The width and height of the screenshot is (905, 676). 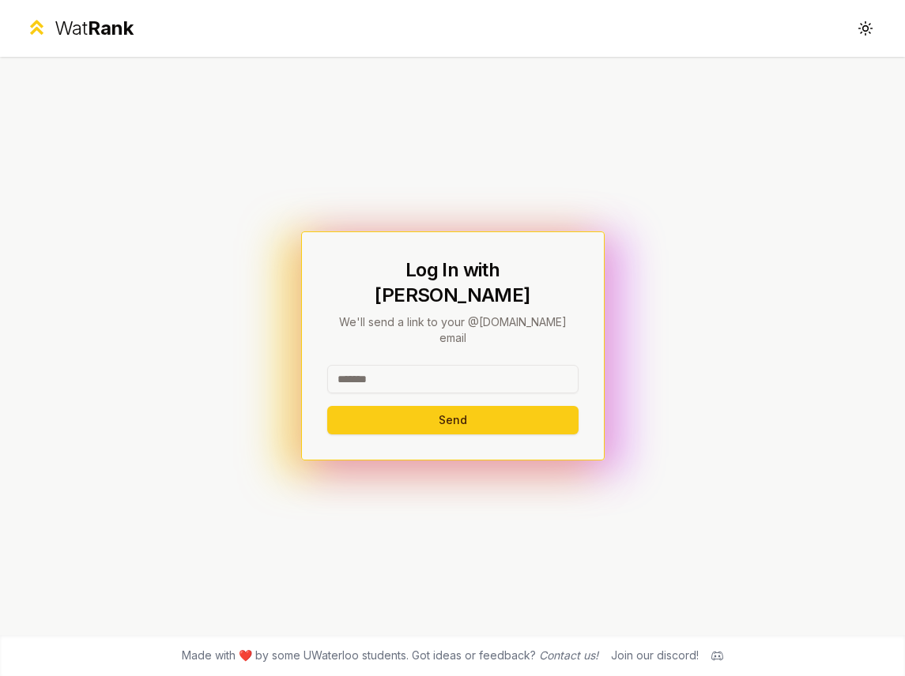 What do you see at coordinates (453, 420) in the screenshot?
I see `button: Send` at bounding box center [453, 420].